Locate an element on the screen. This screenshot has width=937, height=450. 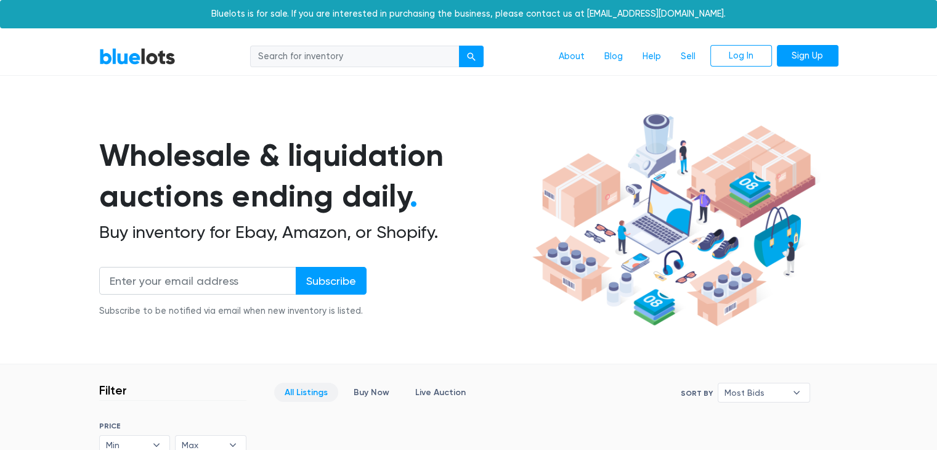
a: Sell is located at coordinates (688, 57).